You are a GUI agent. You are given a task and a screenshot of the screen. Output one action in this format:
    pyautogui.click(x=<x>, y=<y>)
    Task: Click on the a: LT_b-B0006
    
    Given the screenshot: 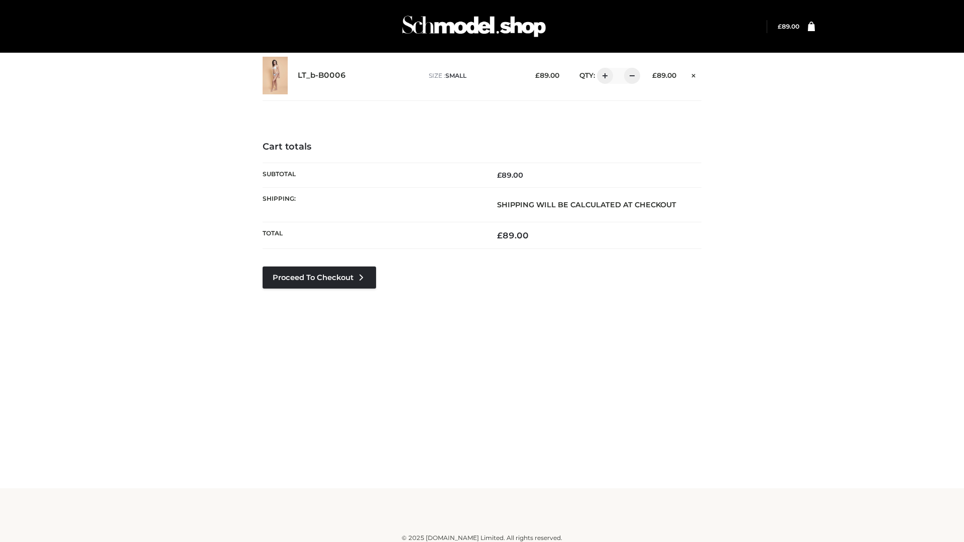 What is the action you would take?
    pyautogui.click(x=322, y=75)
    